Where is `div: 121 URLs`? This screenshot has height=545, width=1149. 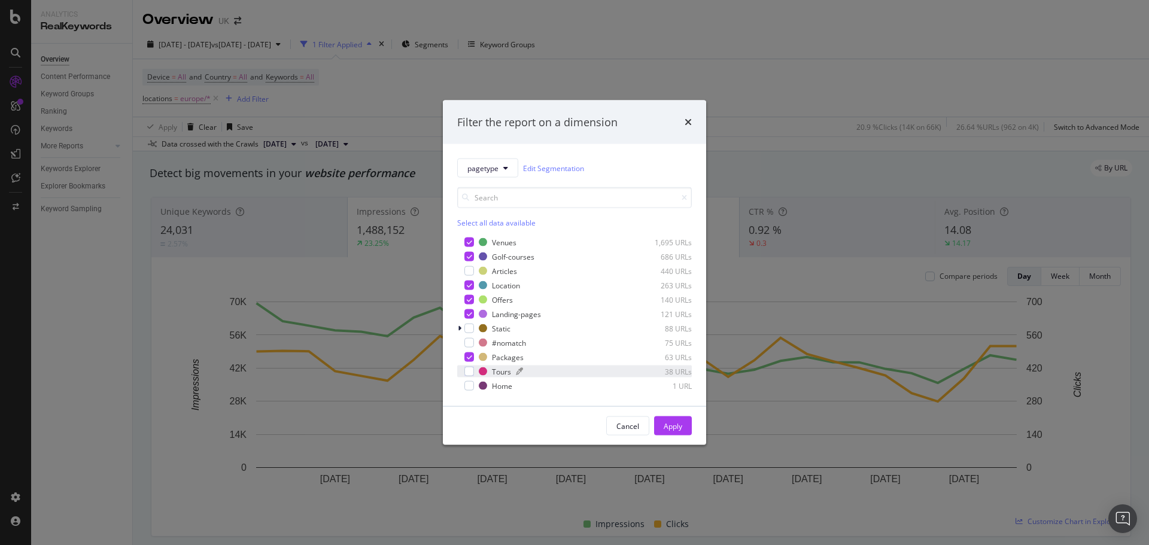 div: 121 URLs is located at coordinates (662, 314).